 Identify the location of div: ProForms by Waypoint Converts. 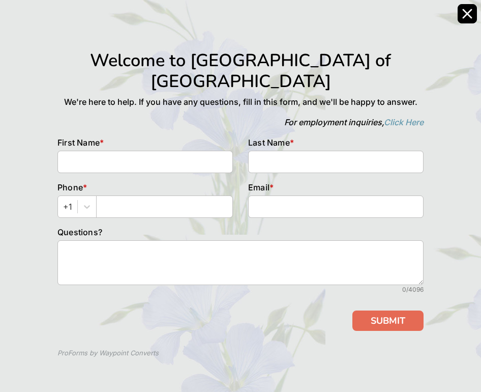
(108, 353).